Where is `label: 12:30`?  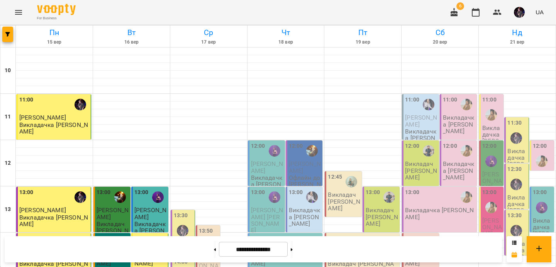
label: 12:30 is located at coordinates (514, 169).